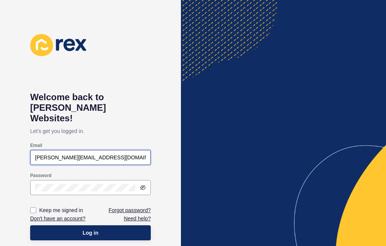  Describe the element at coordinates (58, 218) in the screenshot. I see `a: Don't have an account?` at that location.